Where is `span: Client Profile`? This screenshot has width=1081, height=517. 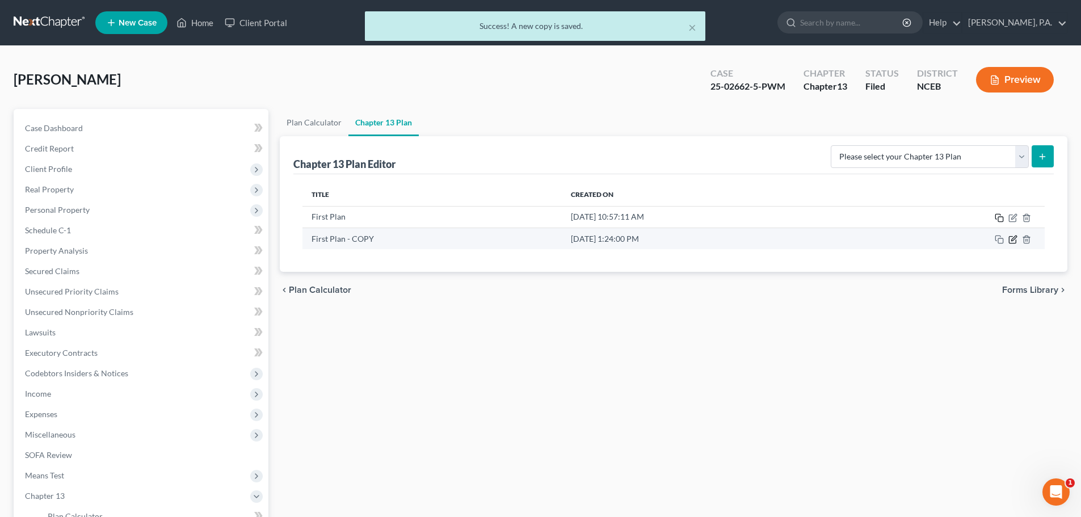 span: Client Profile is located at coordinates (48, 169).